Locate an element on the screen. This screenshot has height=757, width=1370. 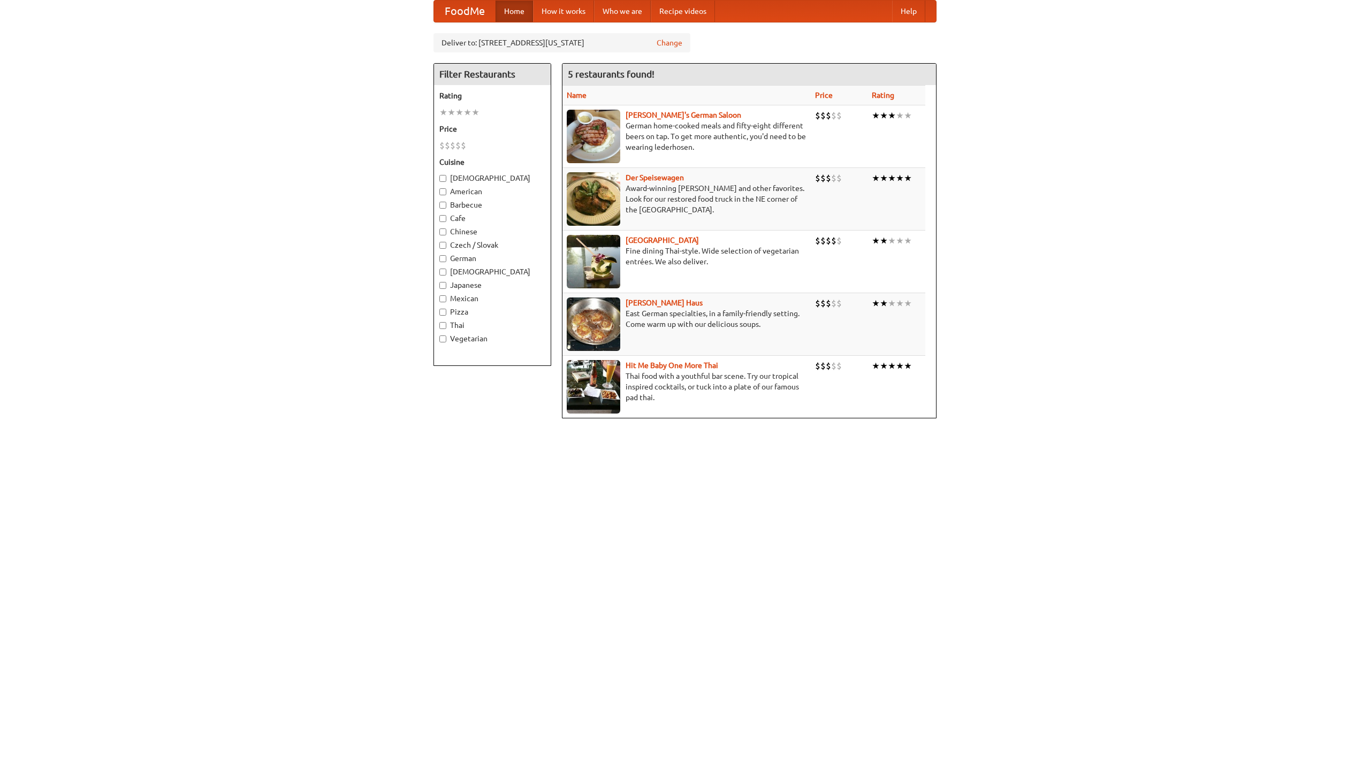
input: Czech / Slovak is located at coordinates (442, 245).